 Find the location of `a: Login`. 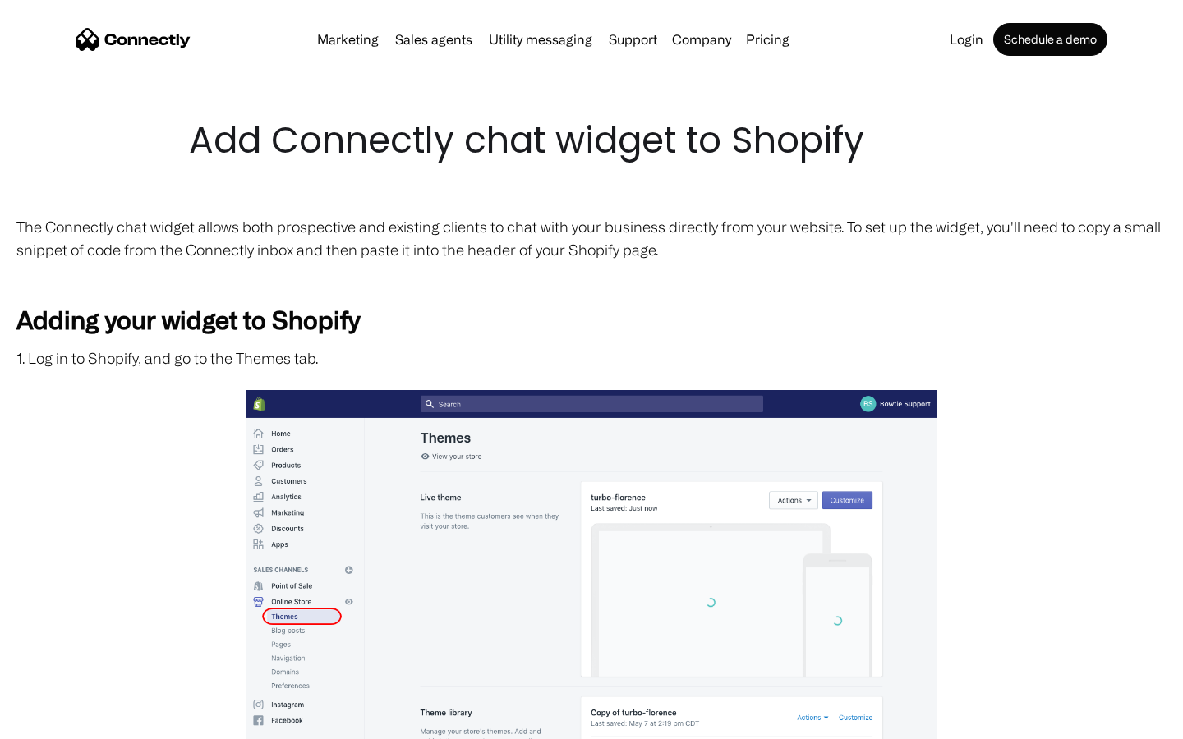

a: Login is located at coordinates (966, 39).